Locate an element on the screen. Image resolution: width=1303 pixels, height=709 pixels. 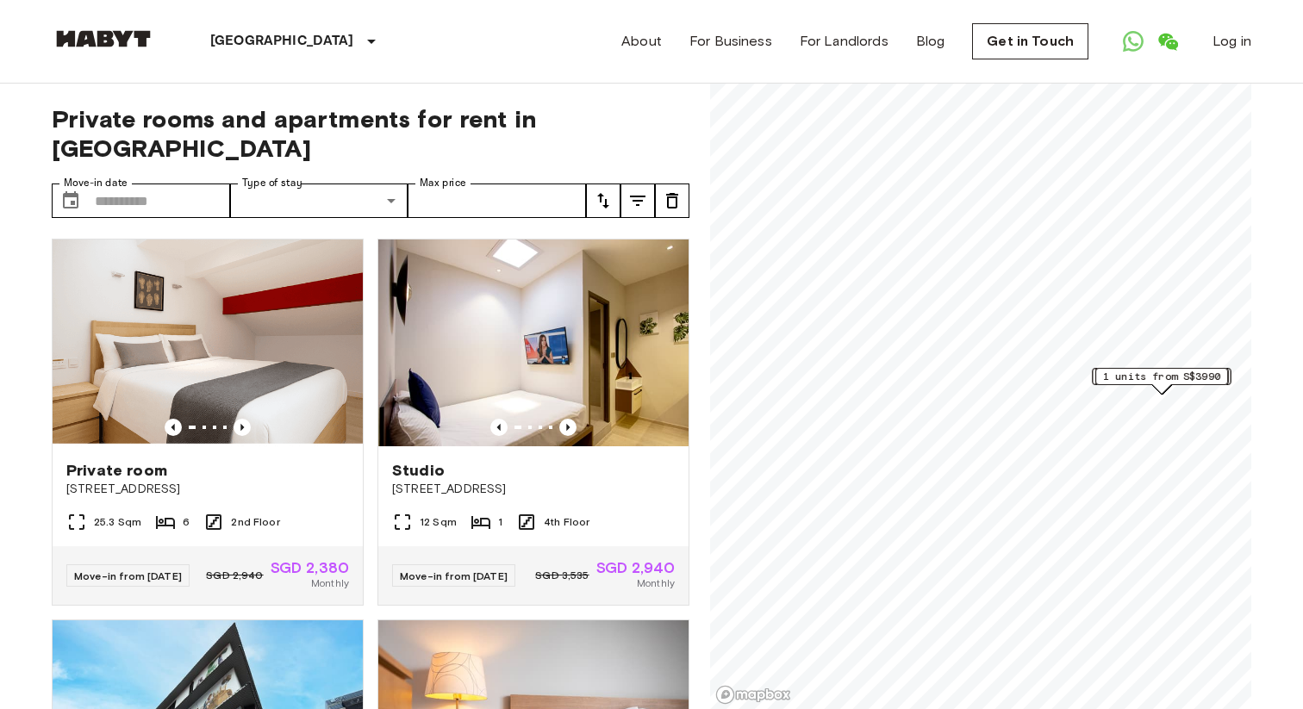
img: Marketing picture of unit SG-01-127-001-001 is located at coordinates (208, 343).